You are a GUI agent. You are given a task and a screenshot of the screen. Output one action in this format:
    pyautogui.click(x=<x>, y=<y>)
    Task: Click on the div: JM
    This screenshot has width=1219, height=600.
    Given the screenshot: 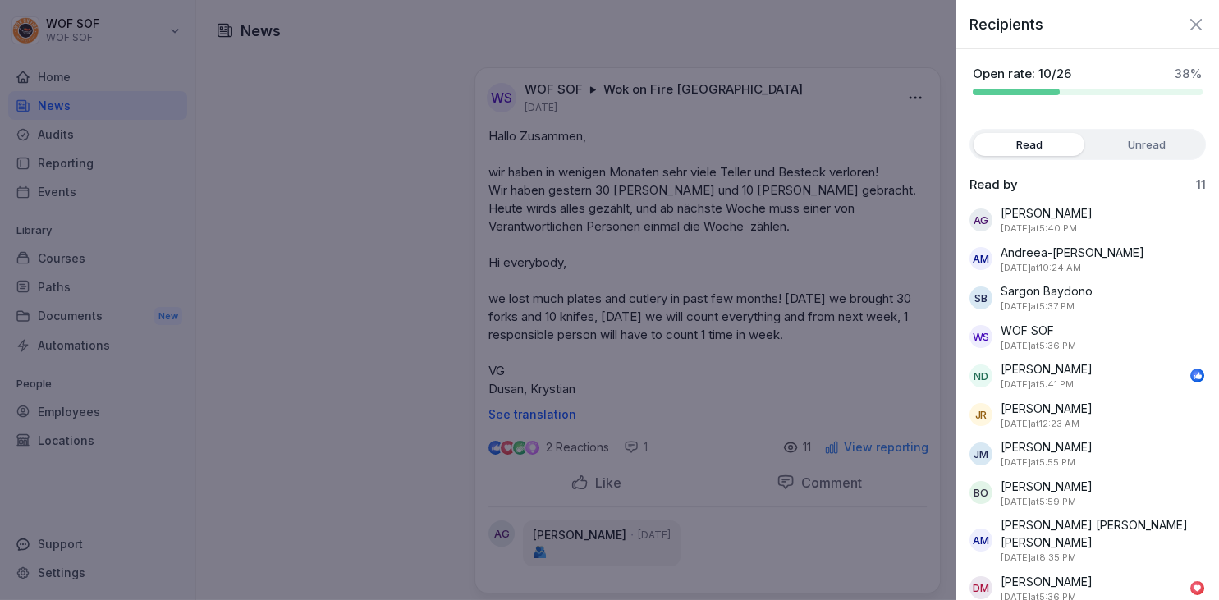 What is the action you would take?
    pyautogui.click(x=981, y=454)
    